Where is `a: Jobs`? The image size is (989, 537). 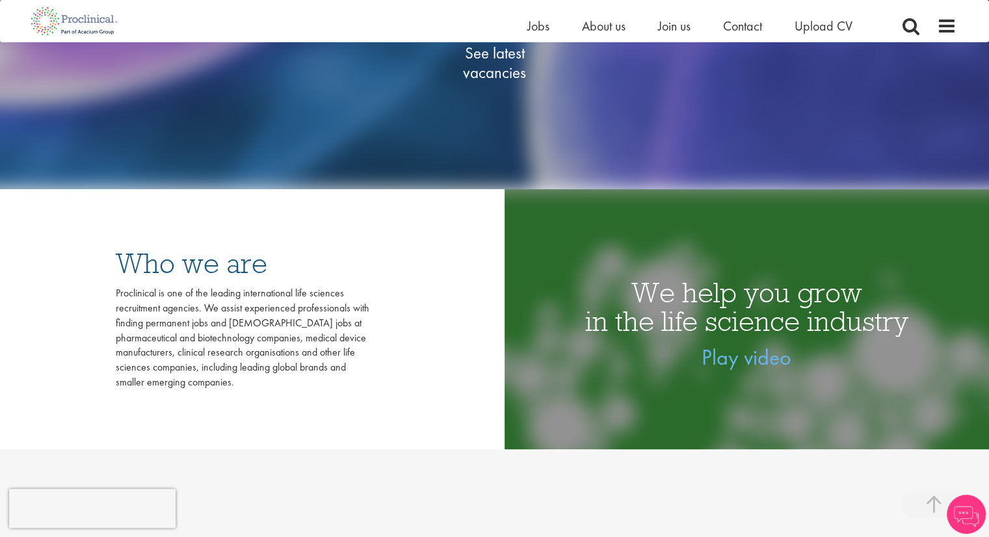
a: Jobs is located at coordinates (538, 26).